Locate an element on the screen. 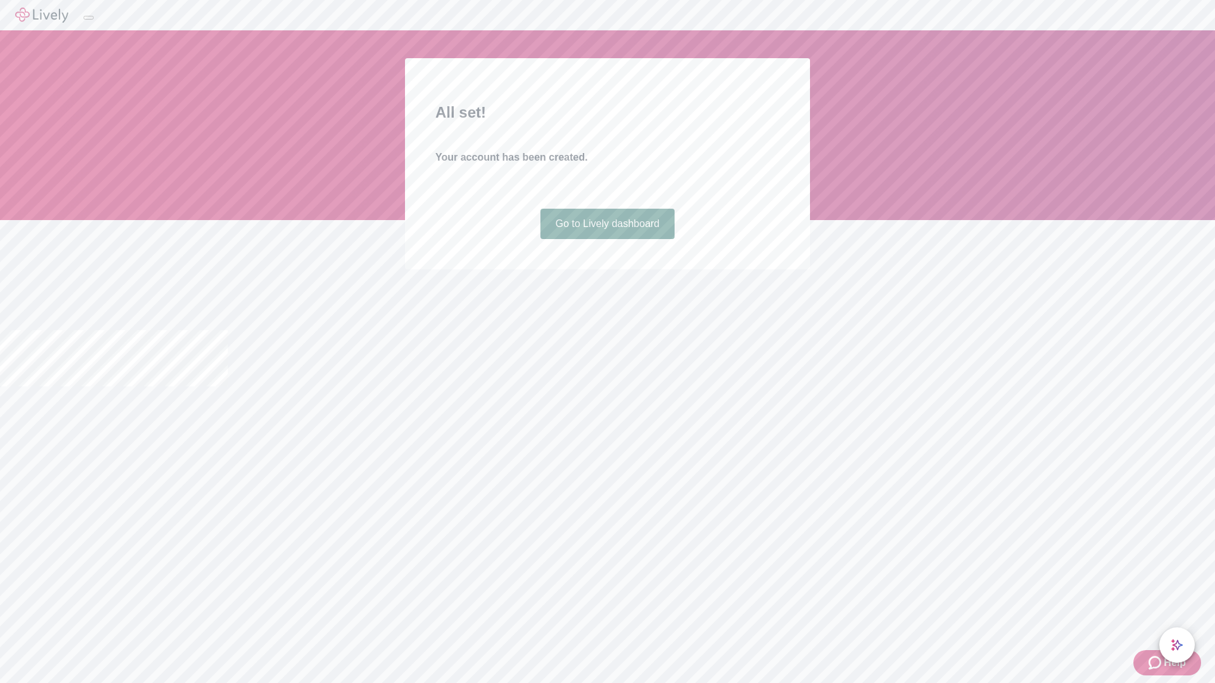  img: Lively is located at coordinates (42, 15).